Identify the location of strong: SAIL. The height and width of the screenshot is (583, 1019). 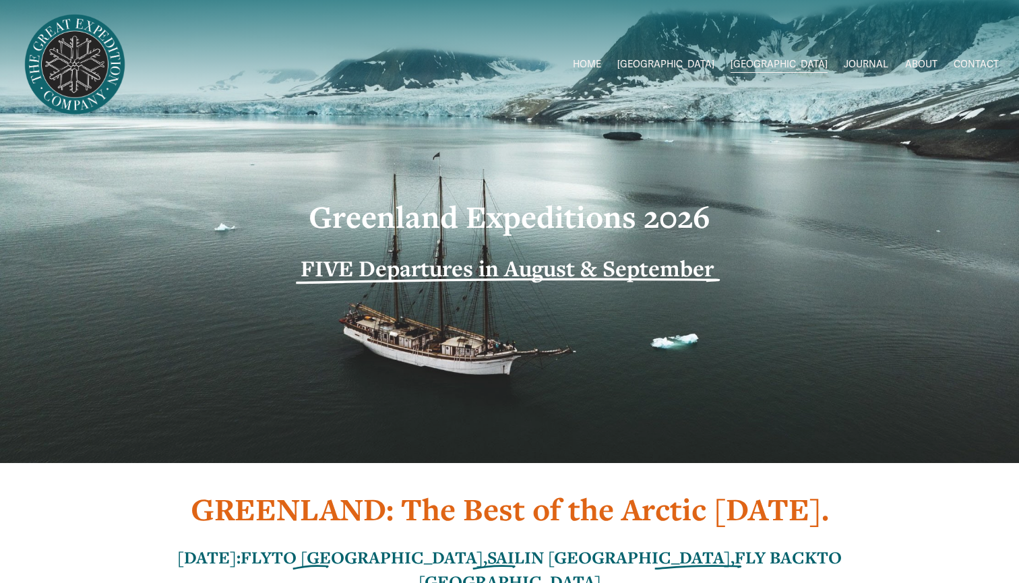
(505, 557).